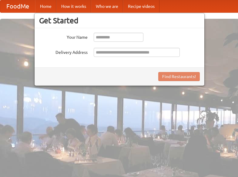 This screenshot has height=177, width=238. Describe the element at coordinates (179, 77) in the screenshot. I see `button: Find Restaurants!` at that location.